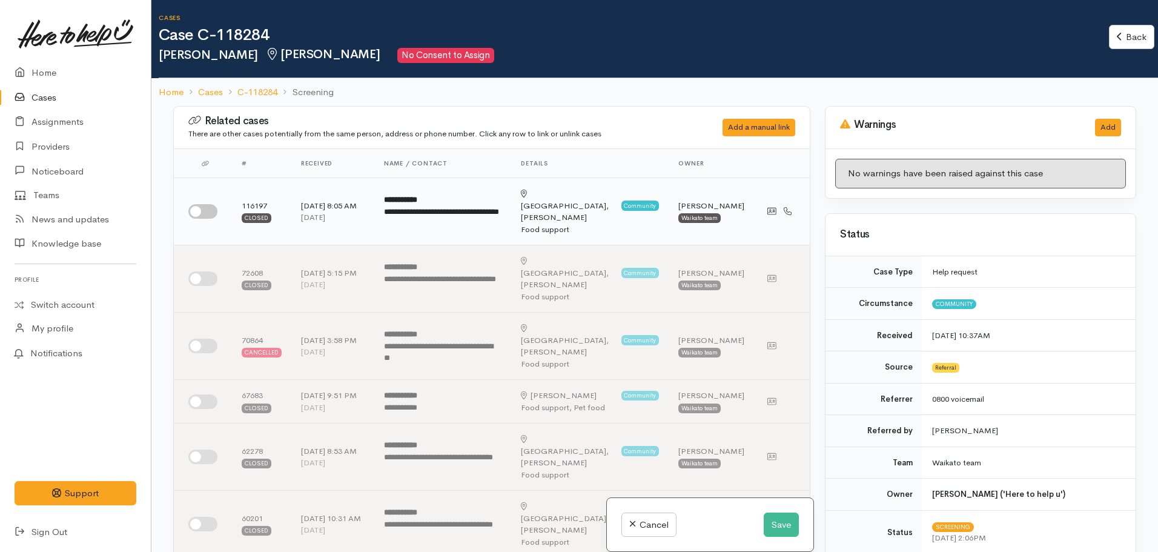 This screenshot has height=552, width=1158. Describe the element at coordinates (981, 234) in the screenshot. I see `h3: Status` at that location.